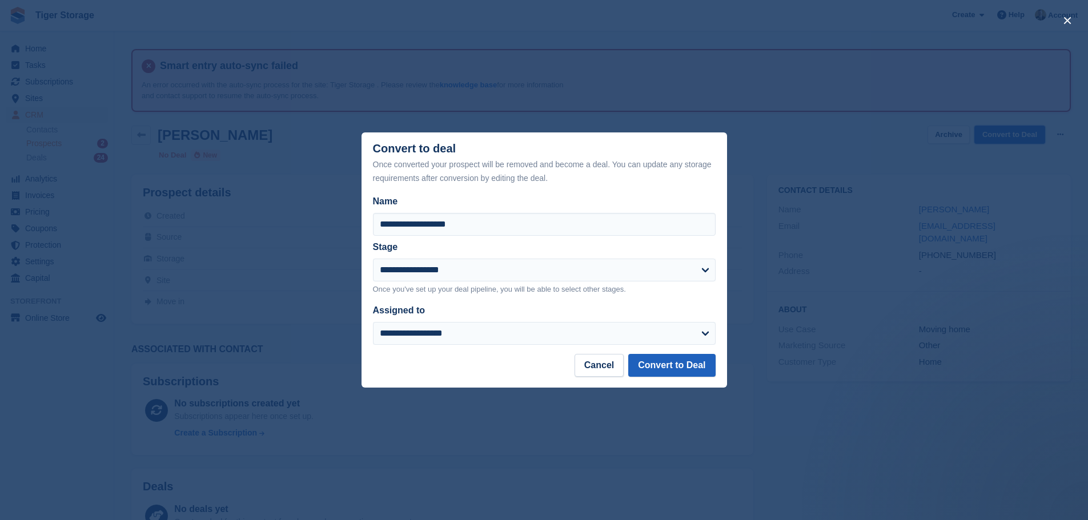  I want to click on label: Stage, so click(386, 247).